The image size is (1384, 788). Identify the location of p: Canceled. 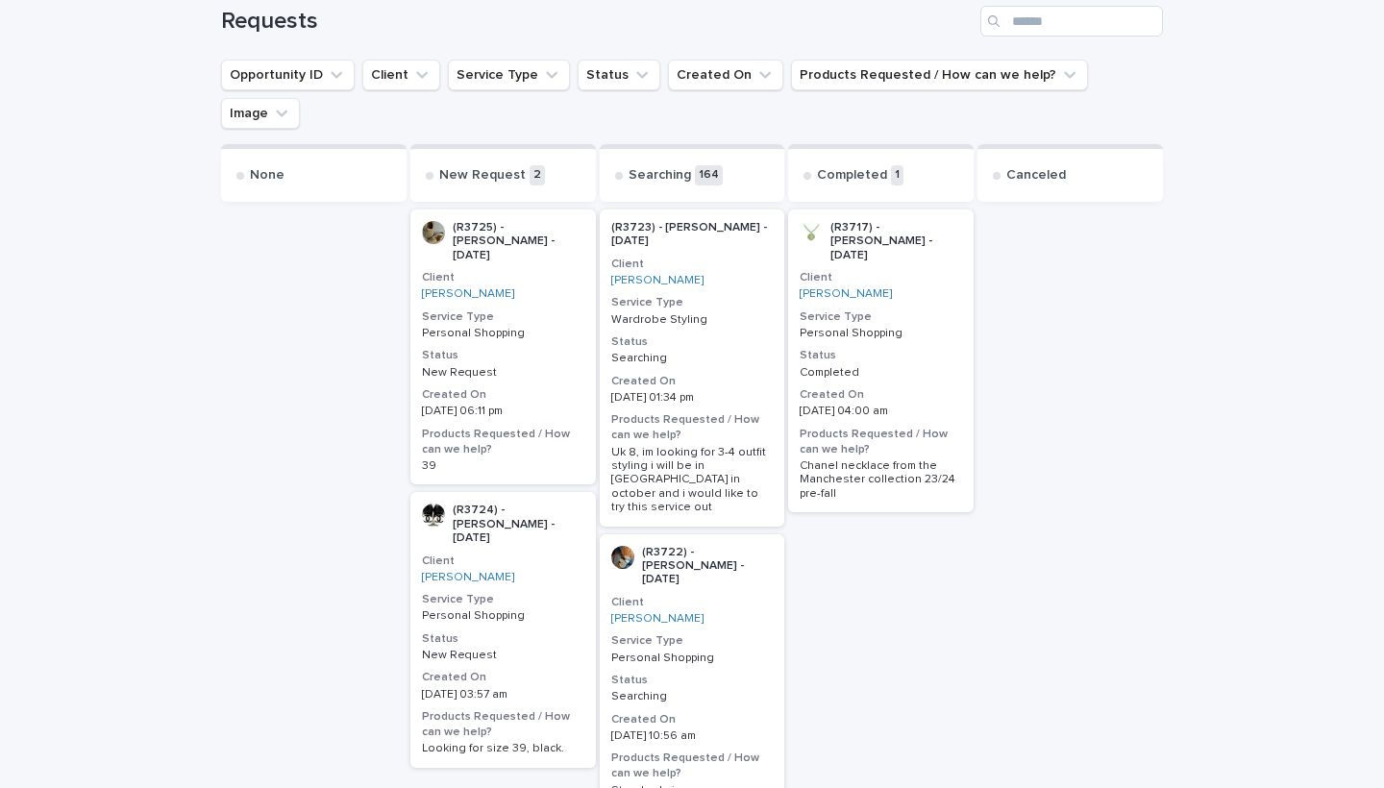
(1036, 175).